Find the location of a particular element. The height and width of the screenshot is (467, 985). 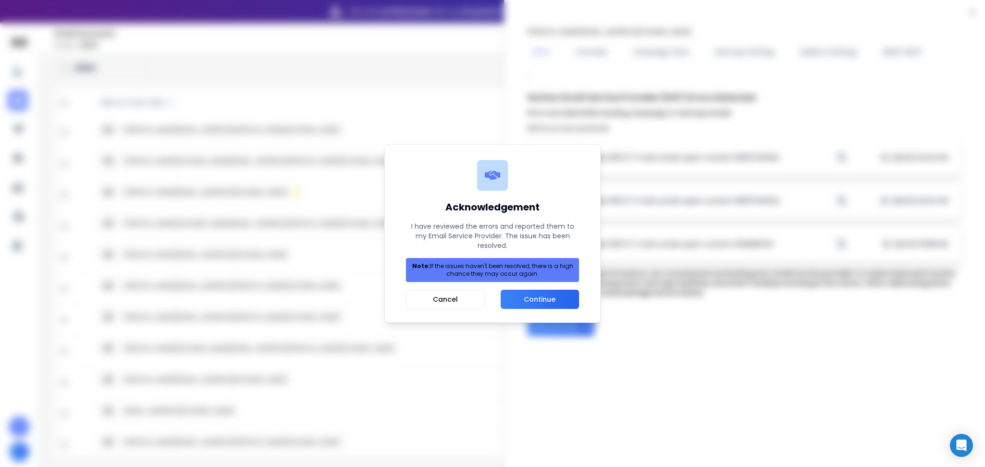

button: Cancel is located at coordinates (445, 299).